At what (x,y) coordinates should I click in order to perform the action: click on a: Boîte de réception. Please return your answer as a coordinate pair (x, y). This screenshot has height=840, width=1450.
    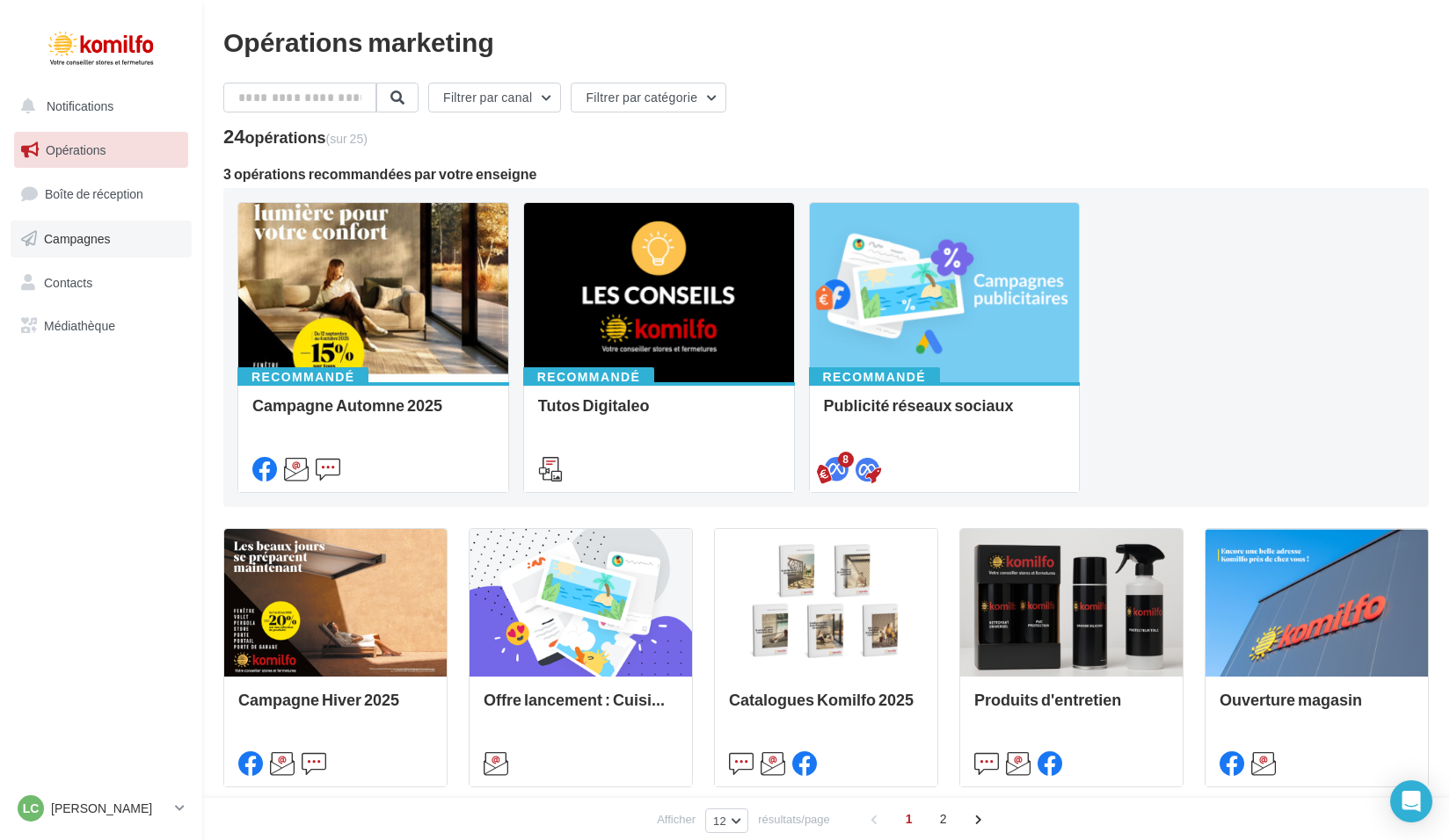
    Looking at the image, I should click on (101, 194).